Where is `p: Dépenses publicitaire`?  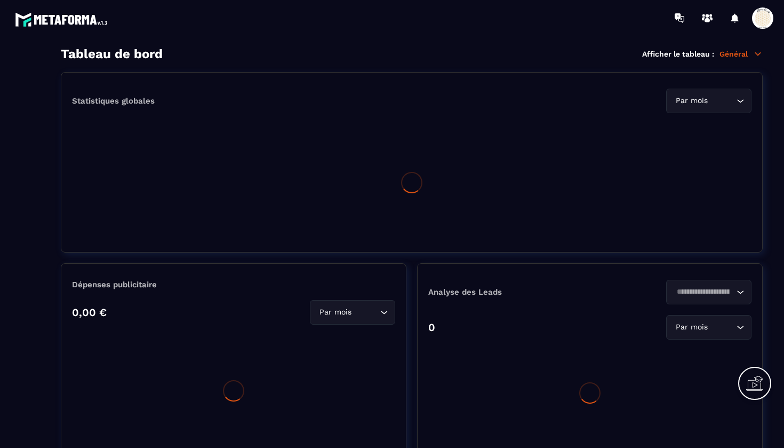
p: Dépenses publicitaire is located at coordinates (234, 284).